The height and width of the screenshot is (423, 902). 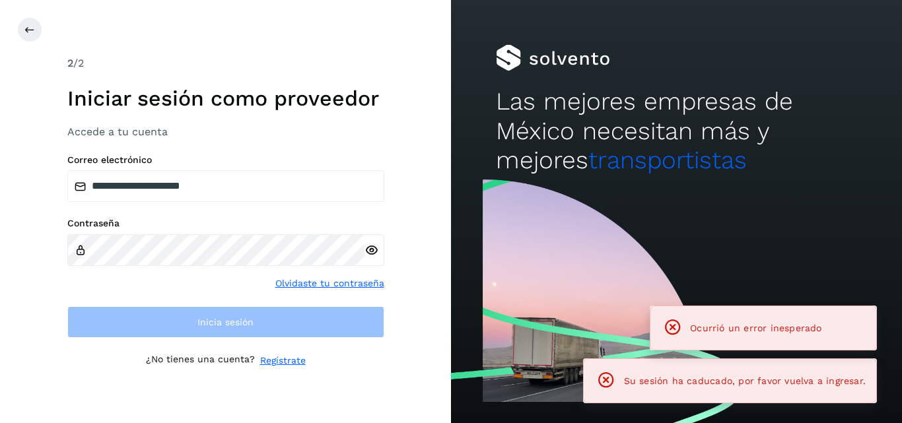 I want to click on div: /2, so click(x=226, y=63).